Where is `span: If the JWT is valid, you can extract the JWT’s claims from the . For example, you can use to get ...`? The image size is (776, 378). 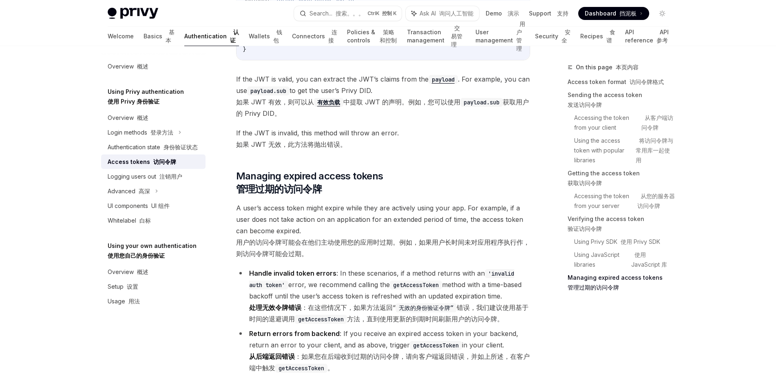
span: If the JWT is valid, you can extract the JWT’s claims from the . For example, you can use to get ... is located at coordinates (383, 96).